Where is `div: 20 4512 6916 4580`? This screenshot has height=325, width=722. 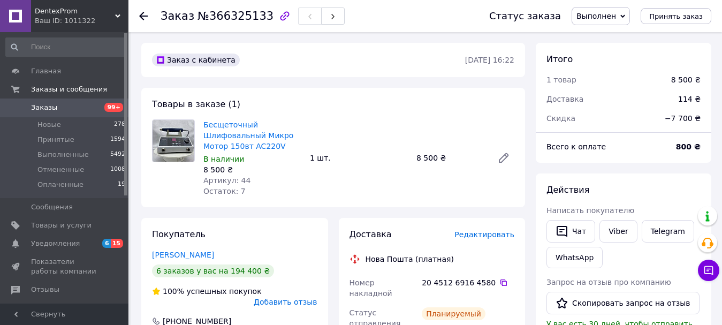 div: 20 4512 6916 4580 is located at coordinates (468, 283).